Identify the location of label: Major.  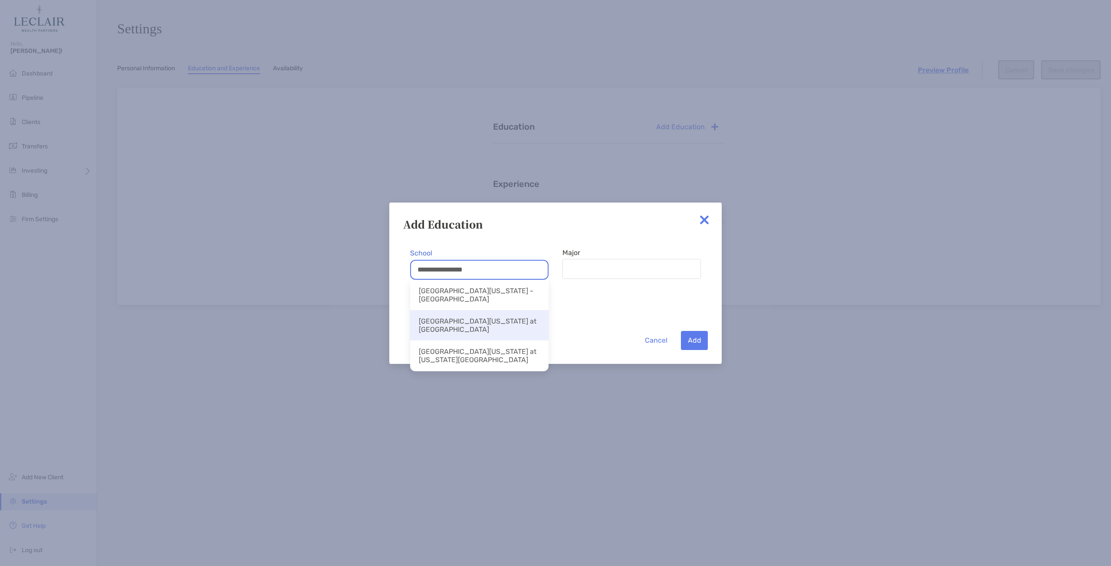
(571, 253).